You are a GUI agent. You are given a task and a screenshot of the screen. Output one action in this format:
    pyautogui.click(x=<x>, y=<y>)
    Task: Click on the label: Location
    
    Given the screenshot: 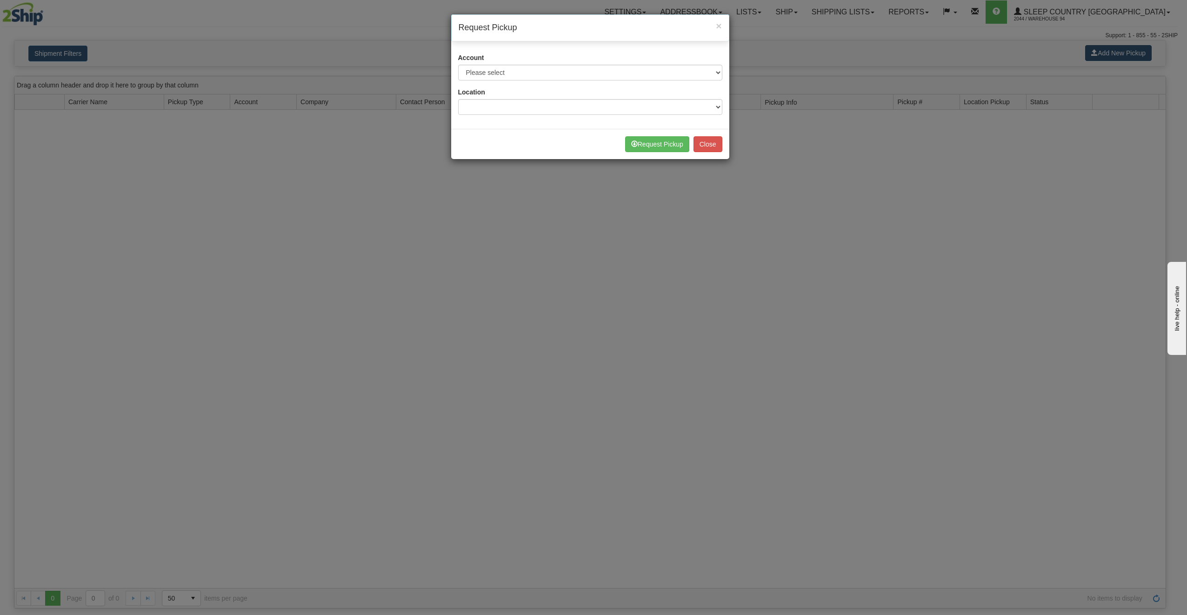 What is the action you would take?
    pyautogui.click(x=472, y=92)
    